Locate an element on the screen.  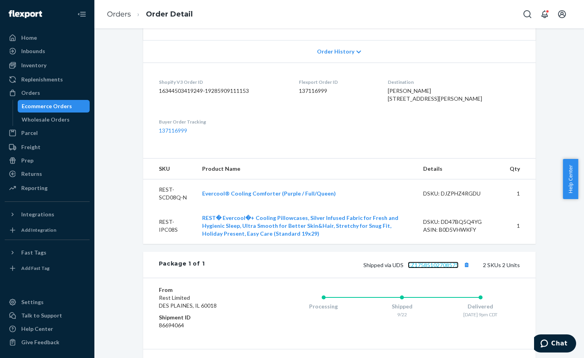
div: Talk to Support is located at coordinates (42, 316).